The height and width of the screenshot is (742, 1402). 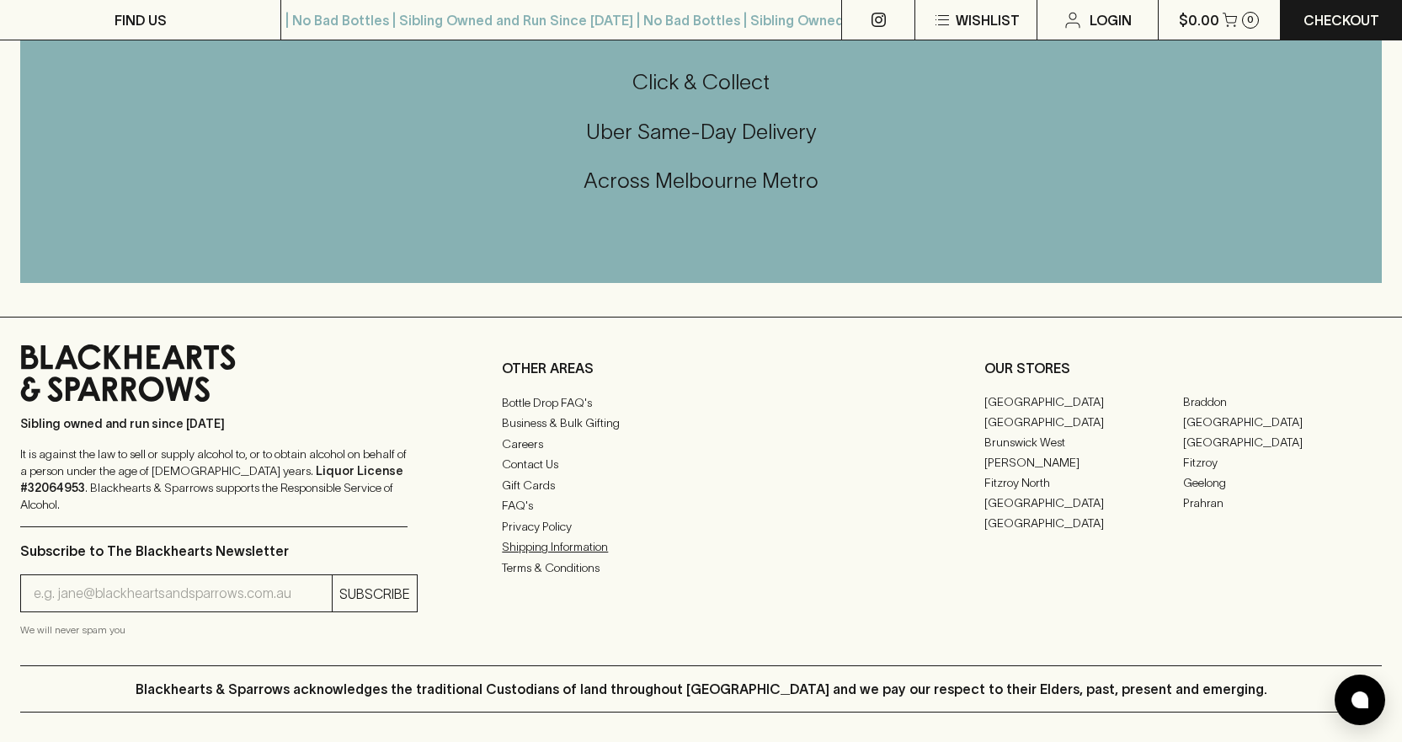 What do you see at coordinates (701, 568) in the screenshot?
I see `a: Terms & Conditions` at bounding box center [701, 568].